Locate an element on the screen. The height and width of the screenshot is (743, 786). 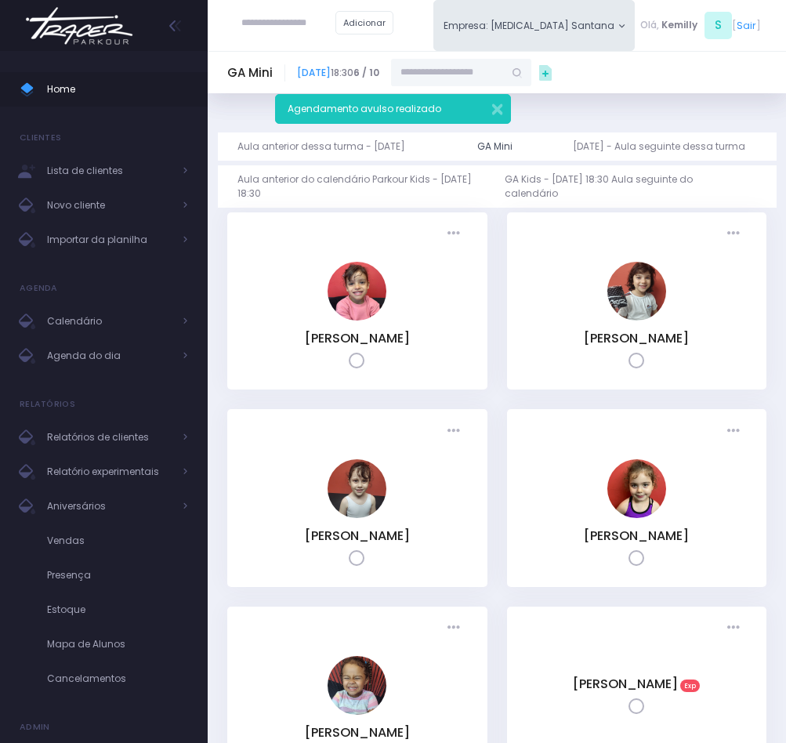
span: Presença is located at coordinates (118, 575).